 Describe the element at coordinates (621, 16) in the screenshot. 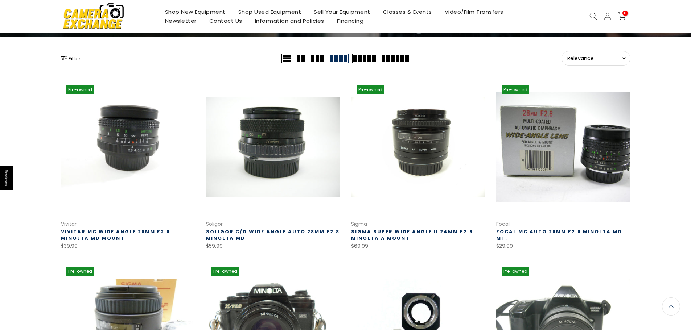

I see `a: 0` at that location.